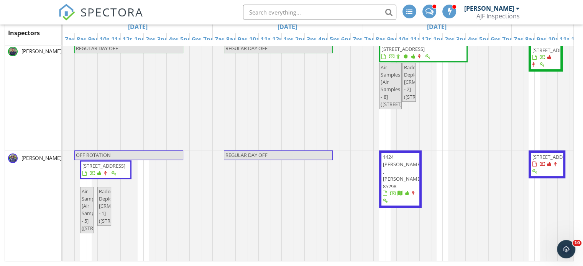 The width and height of the screenshot is (583, 266). Describe the element at coordinates (13, 51) in the screenshot. I see `img: image20230130174929b77b8c09.jpeg` at that location.